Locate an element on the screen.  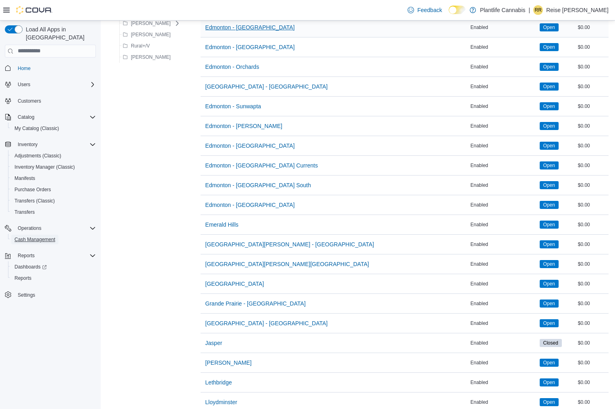
button: Edmonton - Orchards is located at coordinates (232, 67).